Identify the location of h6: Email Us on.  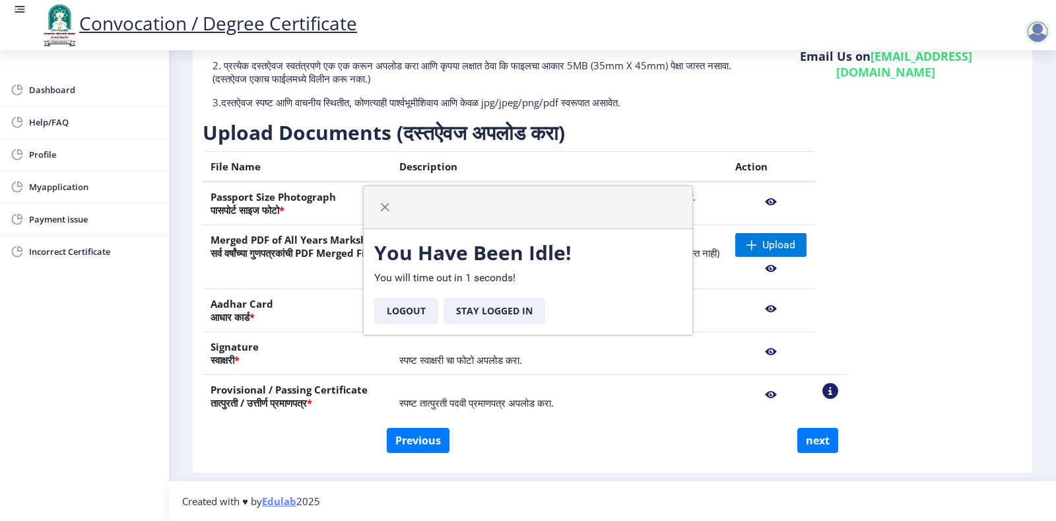
(885, 64).